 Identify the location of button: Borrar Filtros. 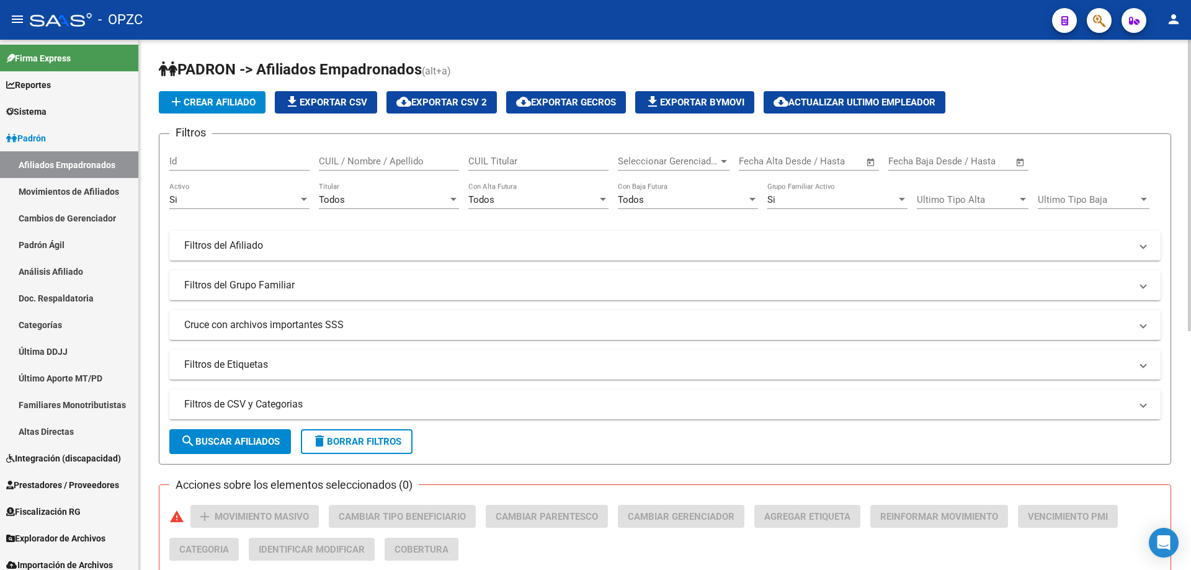
(357, 442).